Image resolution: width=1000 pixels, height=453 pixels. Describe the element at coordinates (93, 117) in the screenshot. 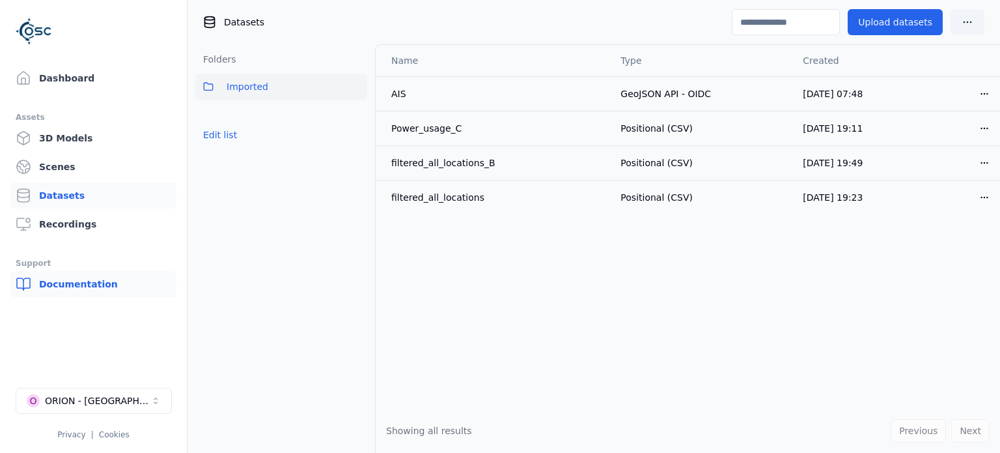

I see `div: Assets` at that location.